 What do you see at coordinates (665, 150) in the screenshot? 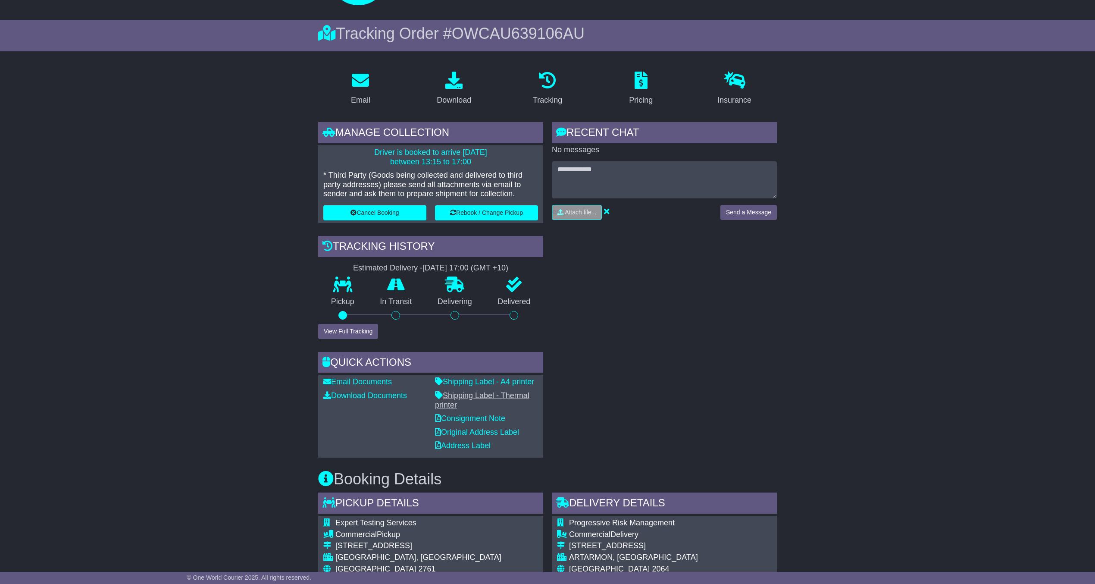
I see `p: No messages` at bounding box center [665, 150].